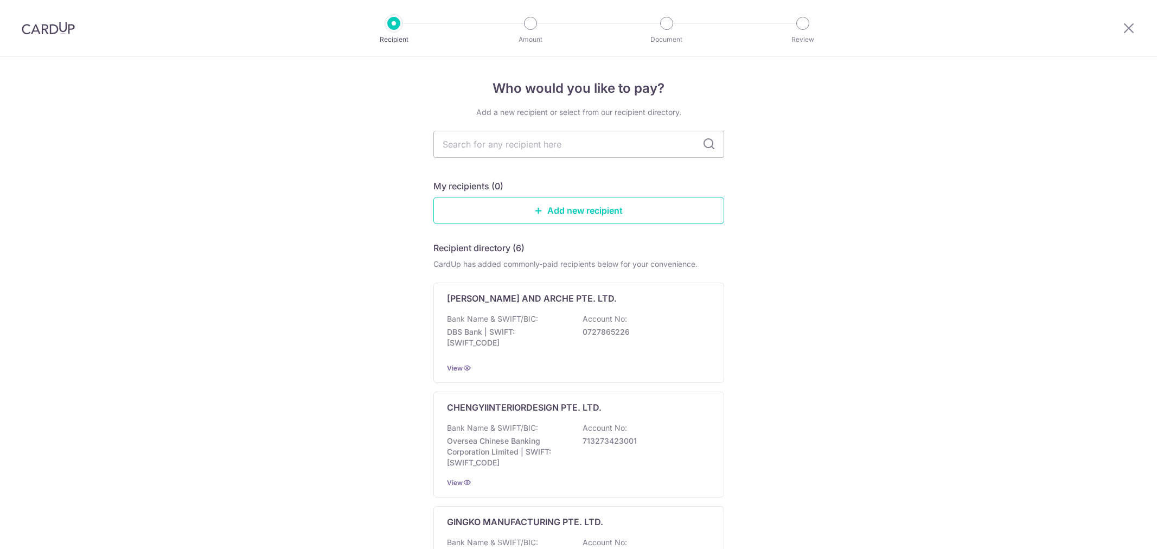 The image size is (1157, 549). I want to click on h5: Recipient directory (6), so click(479, 248).